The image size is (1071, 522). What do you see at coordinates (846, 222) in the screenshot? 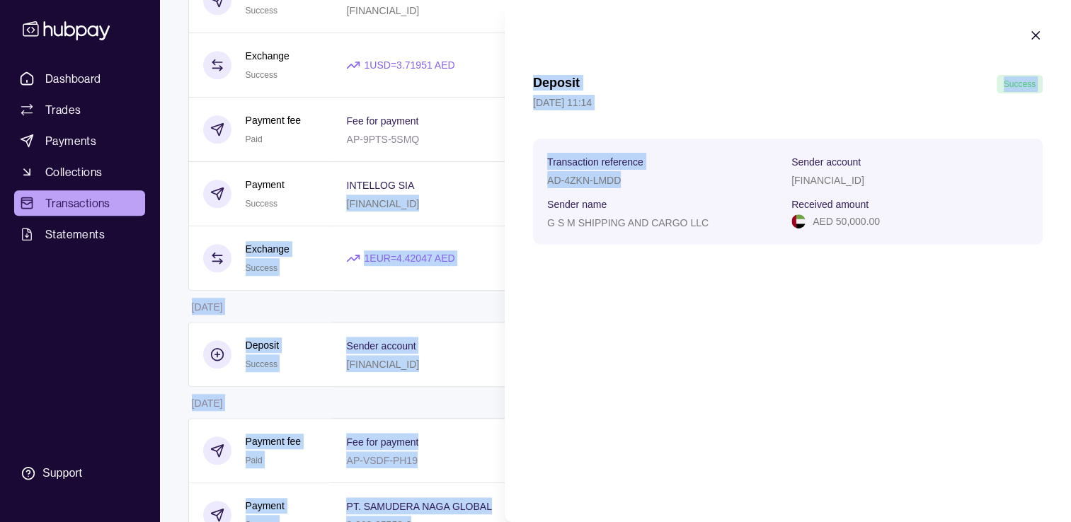
I see `p: AED 50,000.00` at bounding box center [846, 222].